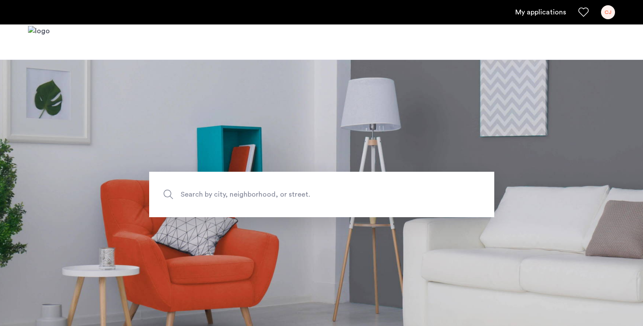  I want to click on a: Favorites, so click(583, 12).